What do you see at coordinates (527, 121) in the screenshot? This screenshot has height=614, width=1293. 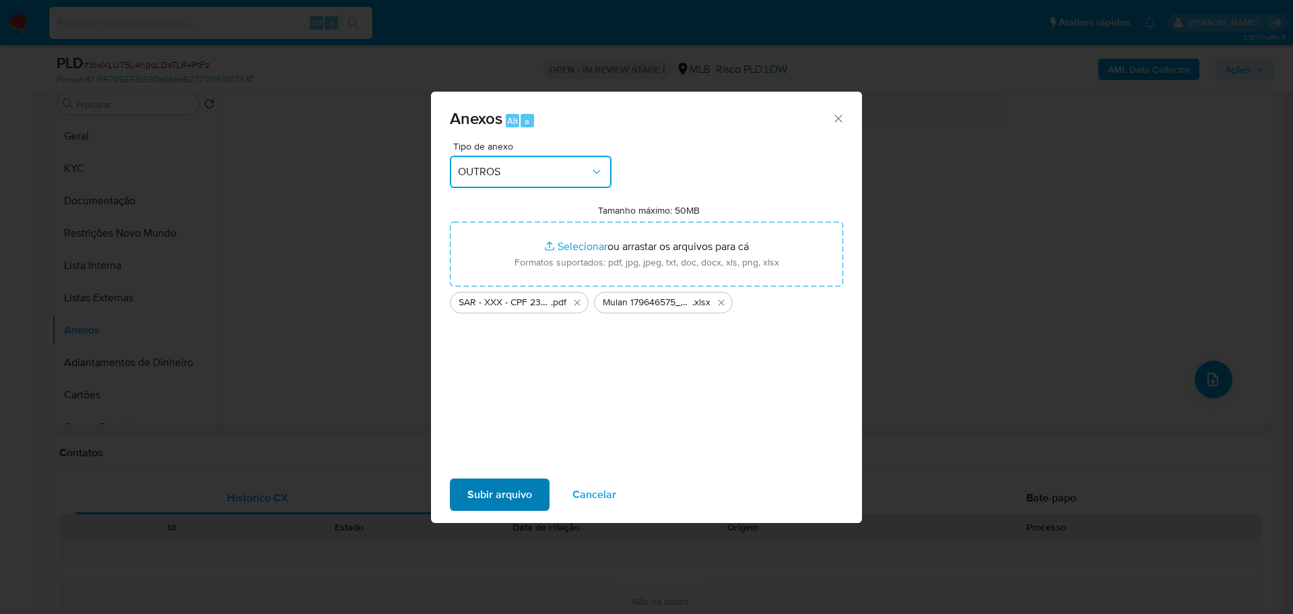 I see `span: a` at bounding box center [527, 121].